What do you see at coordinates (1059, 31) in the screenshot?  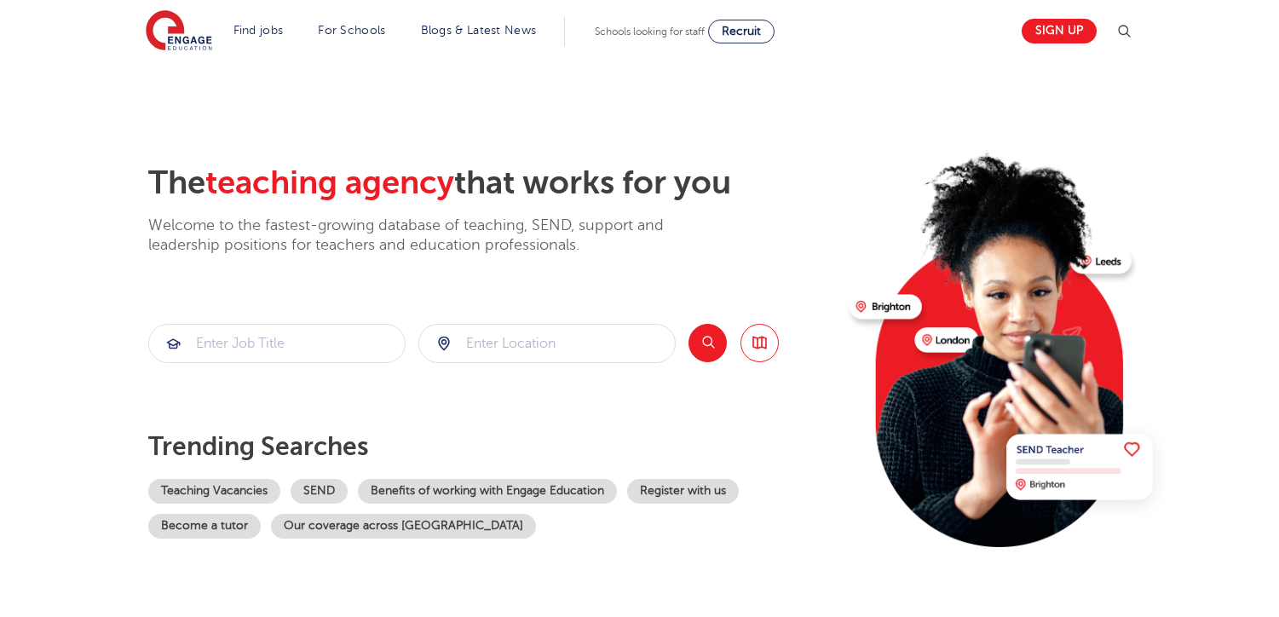 I see `a: Sign up` at bounding box center [1059, 31].